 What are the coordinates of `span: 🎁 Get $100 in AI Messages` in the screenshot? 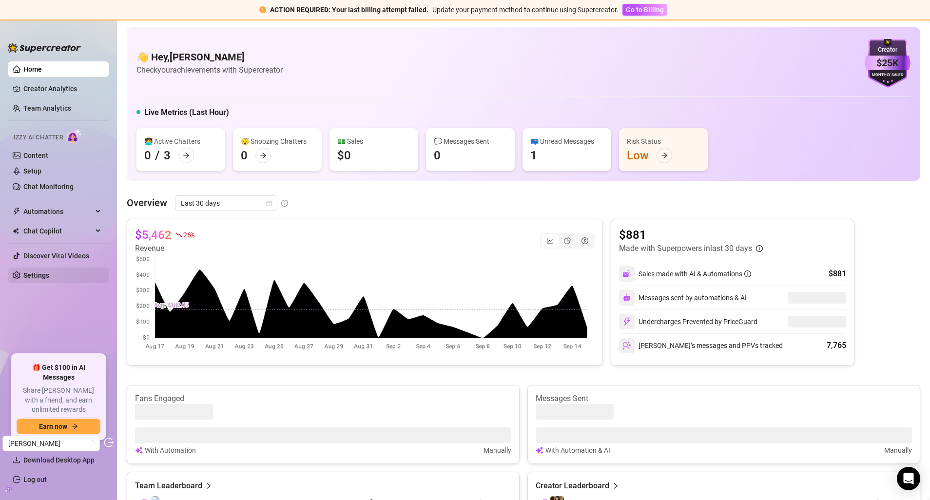 It's located at (59, 372).